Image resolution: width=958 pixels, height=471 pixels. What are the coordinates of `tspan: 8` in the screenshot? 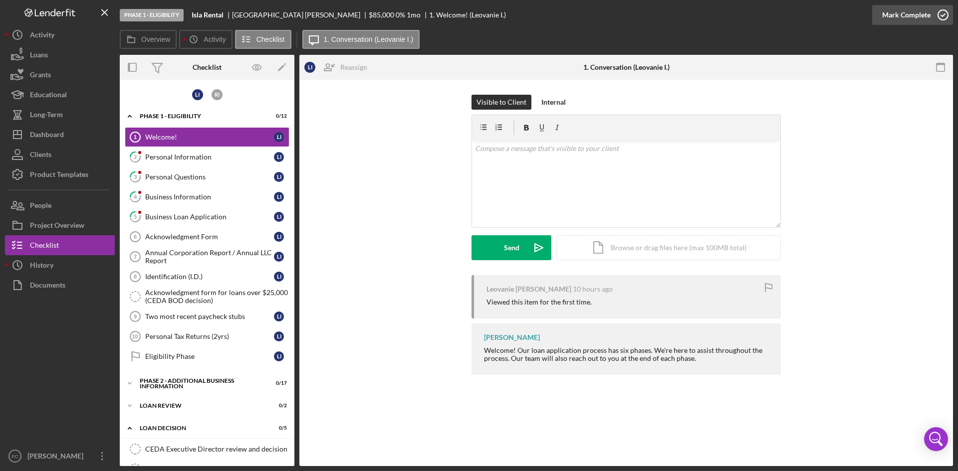 It's located at (135, 277).